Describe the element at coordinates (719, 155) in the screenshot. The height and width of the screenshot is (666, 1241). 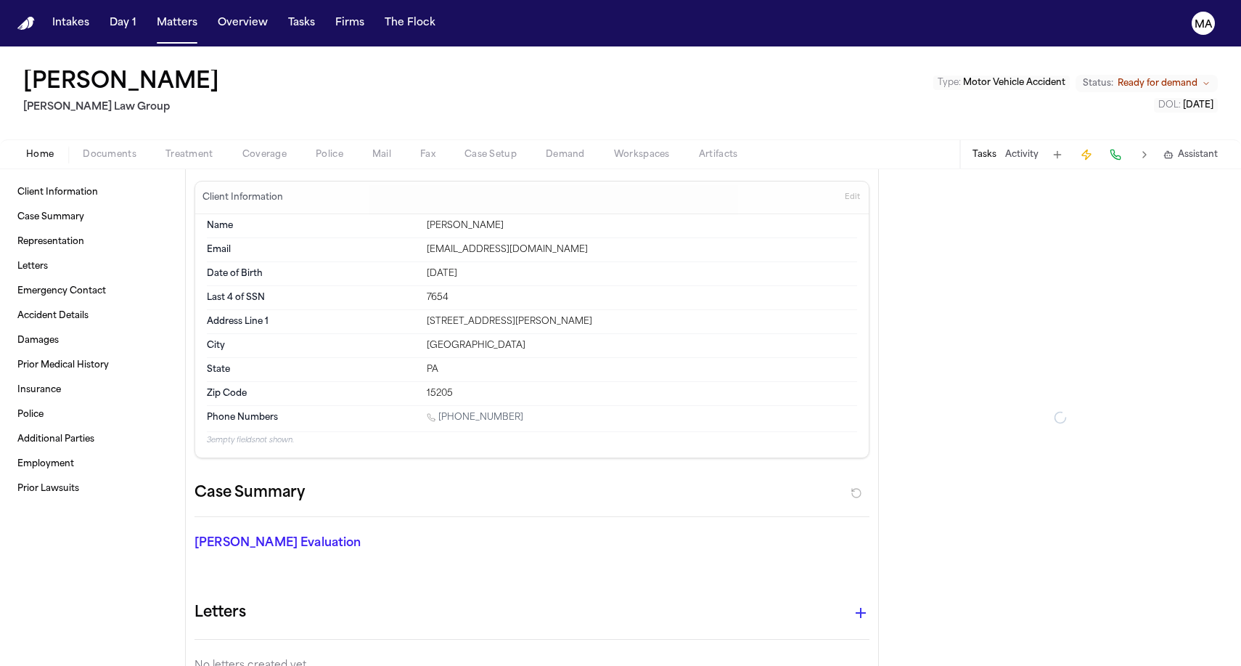
I see `span: Artifacts` at that location.